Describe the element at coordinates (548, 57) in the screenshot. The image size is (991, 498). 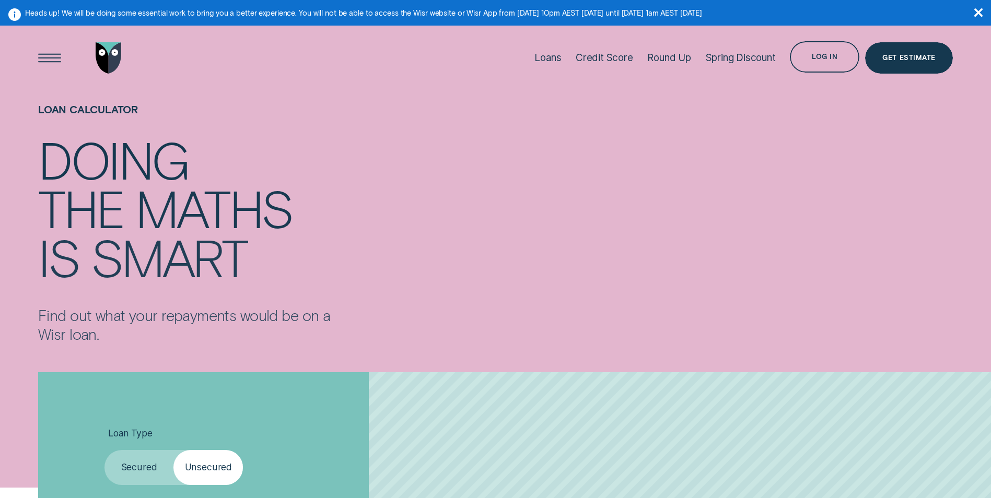
I see `div: Loans` at that location.